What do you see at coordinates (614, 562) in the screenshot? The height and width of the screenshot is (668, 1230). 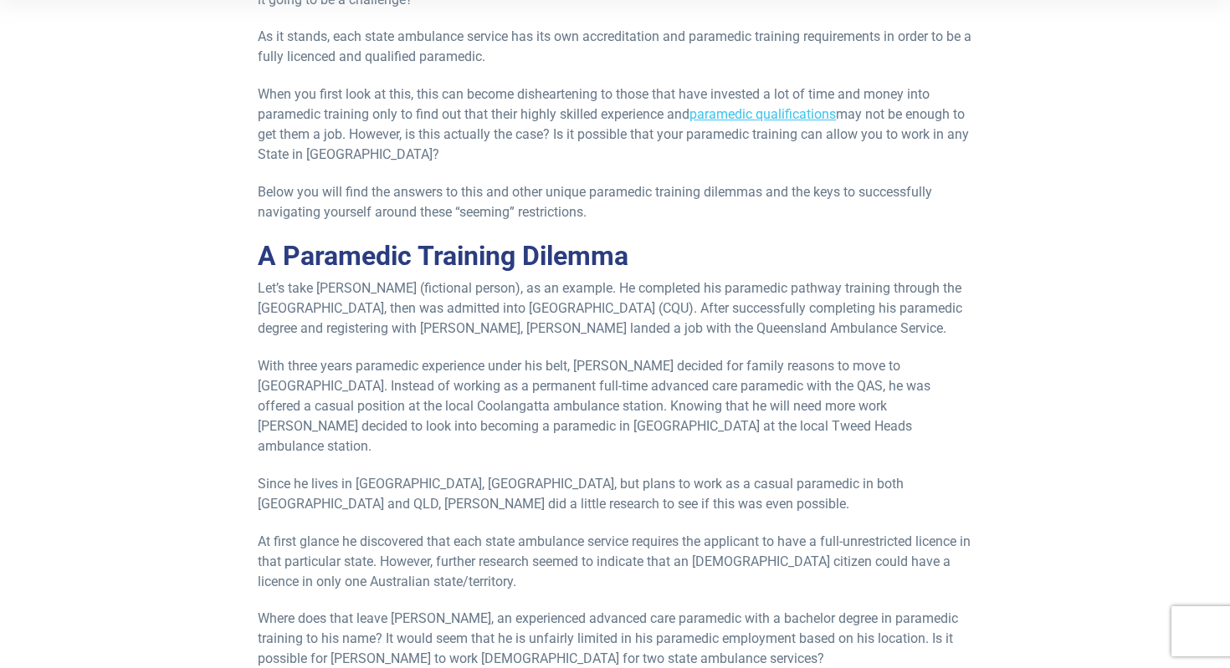 I see `p: At first glance he discovered that each state ambulance service requires the applicant to have a ...` at bounding box center [614, 562].